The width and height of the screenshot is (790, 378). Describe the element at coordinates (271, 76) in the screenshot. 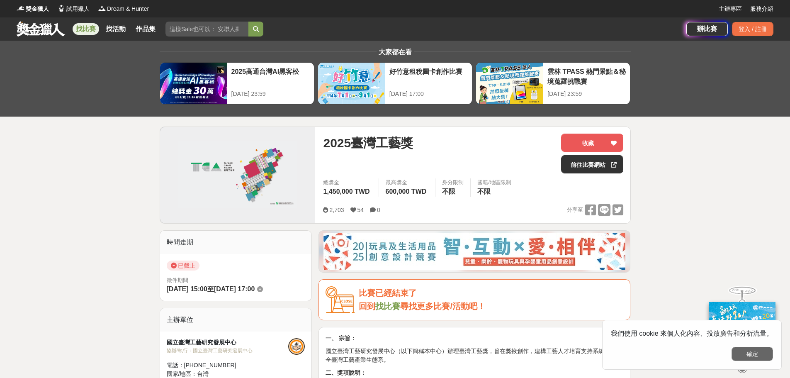

I see `div: 2025高通台灣AI黑客松` at that location.